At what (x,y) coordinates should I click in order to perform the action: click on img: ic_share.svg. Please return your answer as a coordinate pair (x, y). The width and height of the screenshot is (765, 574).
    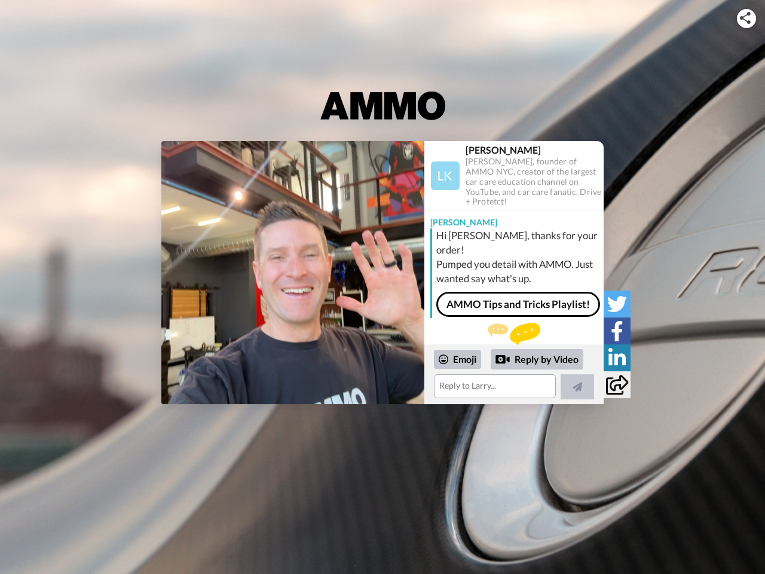
    Looking at the image, I should click on (745, 18).